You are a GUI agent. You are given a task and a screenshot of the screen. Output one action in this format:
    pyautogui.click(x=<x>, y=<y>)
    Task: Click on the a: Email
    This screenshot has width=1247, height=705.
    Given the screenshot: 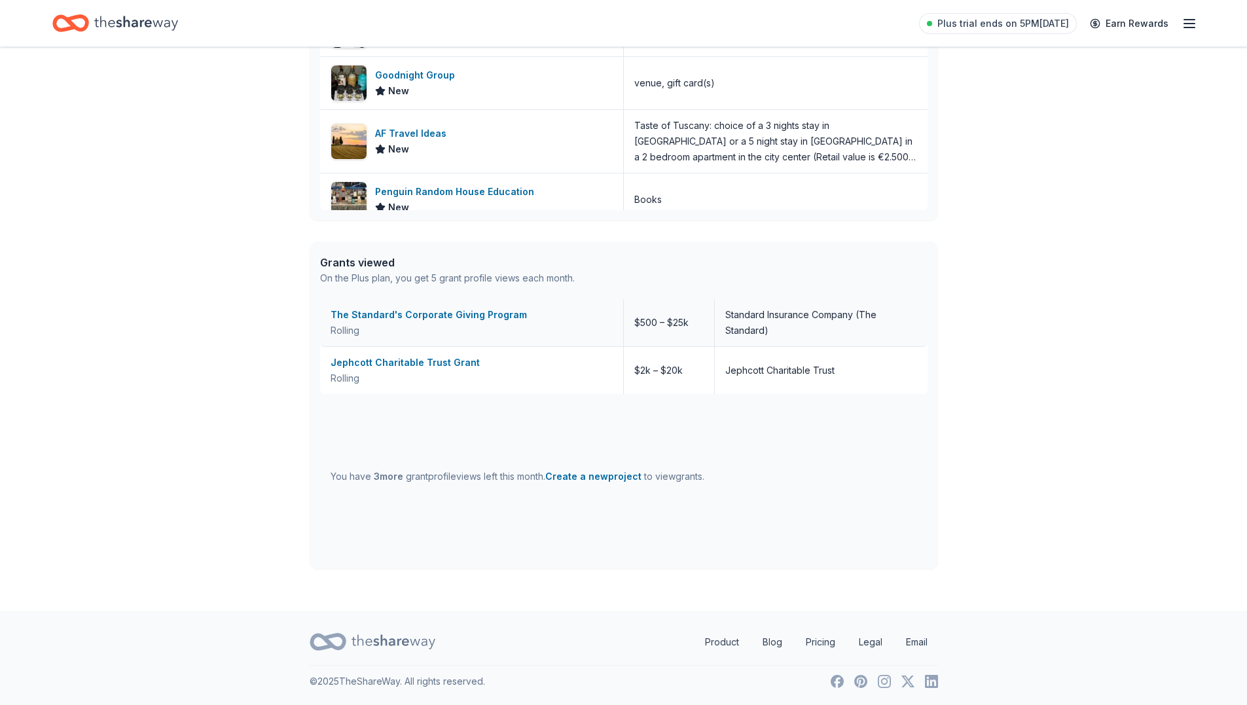 What is the action you would take?
    pyautogui.click(x=916, y=642)
    